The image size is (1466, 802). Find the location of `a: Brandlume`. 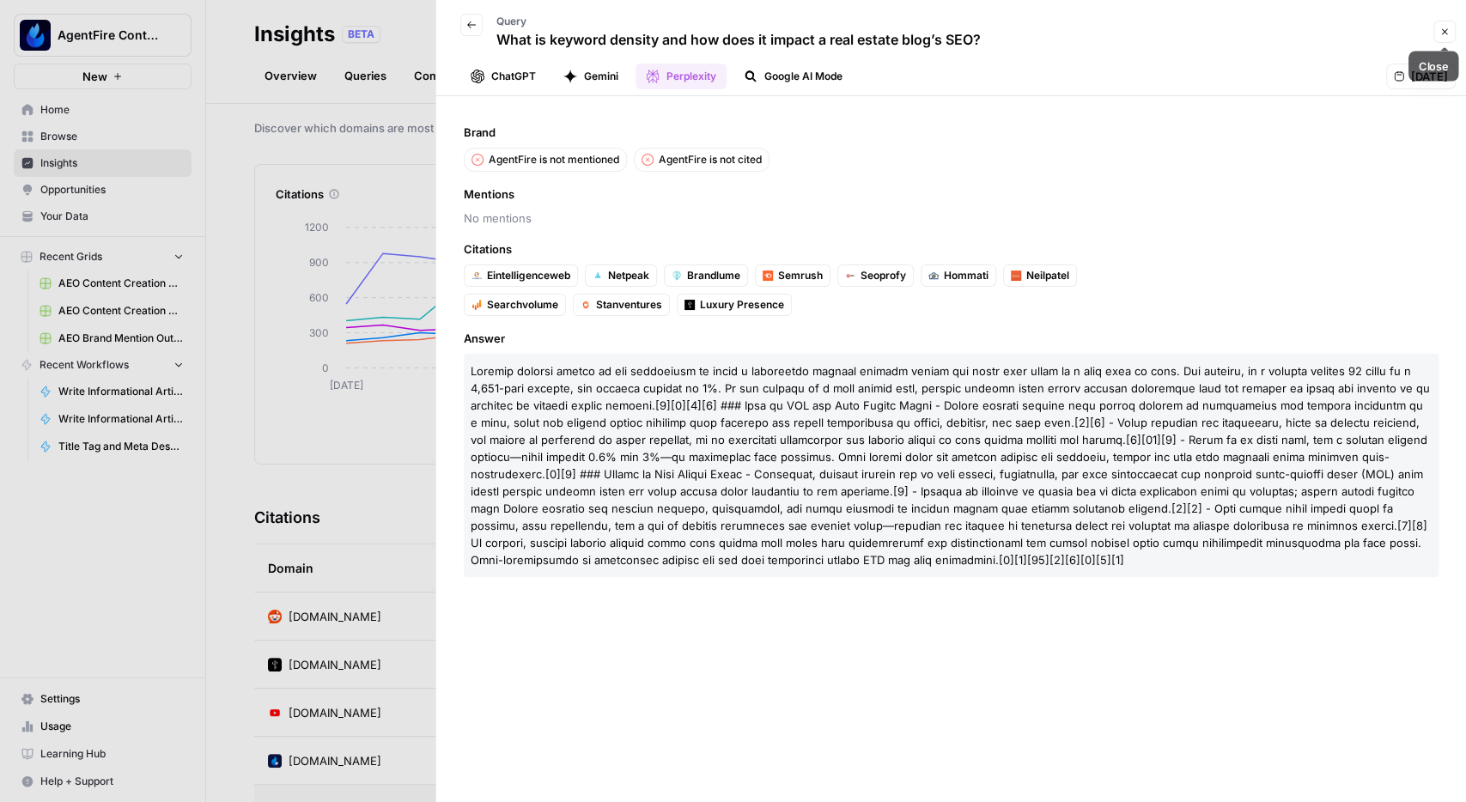

a: Brandlume is located at coordinates (706, 276).